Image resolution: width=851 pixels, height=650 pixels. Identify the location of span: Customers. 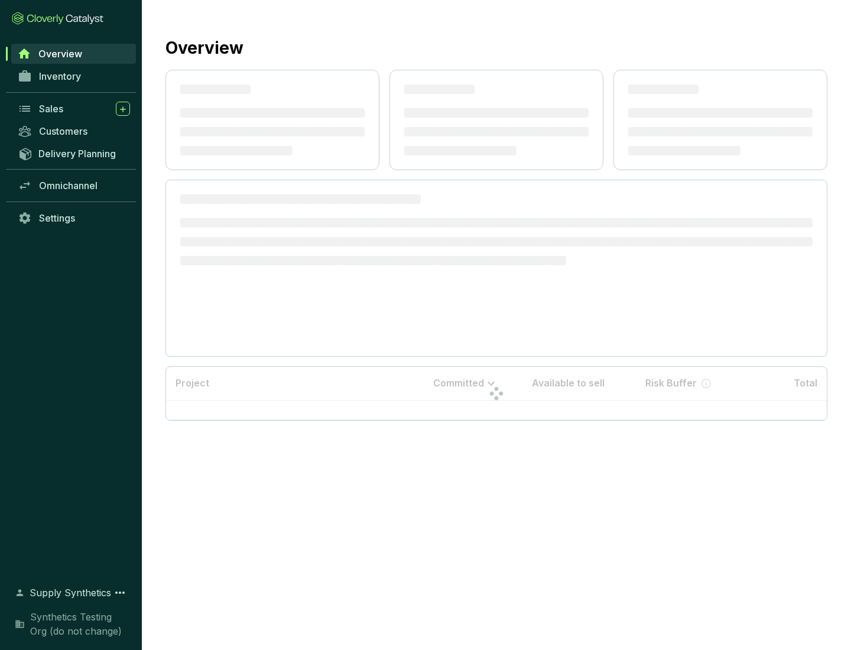
(63, 131).